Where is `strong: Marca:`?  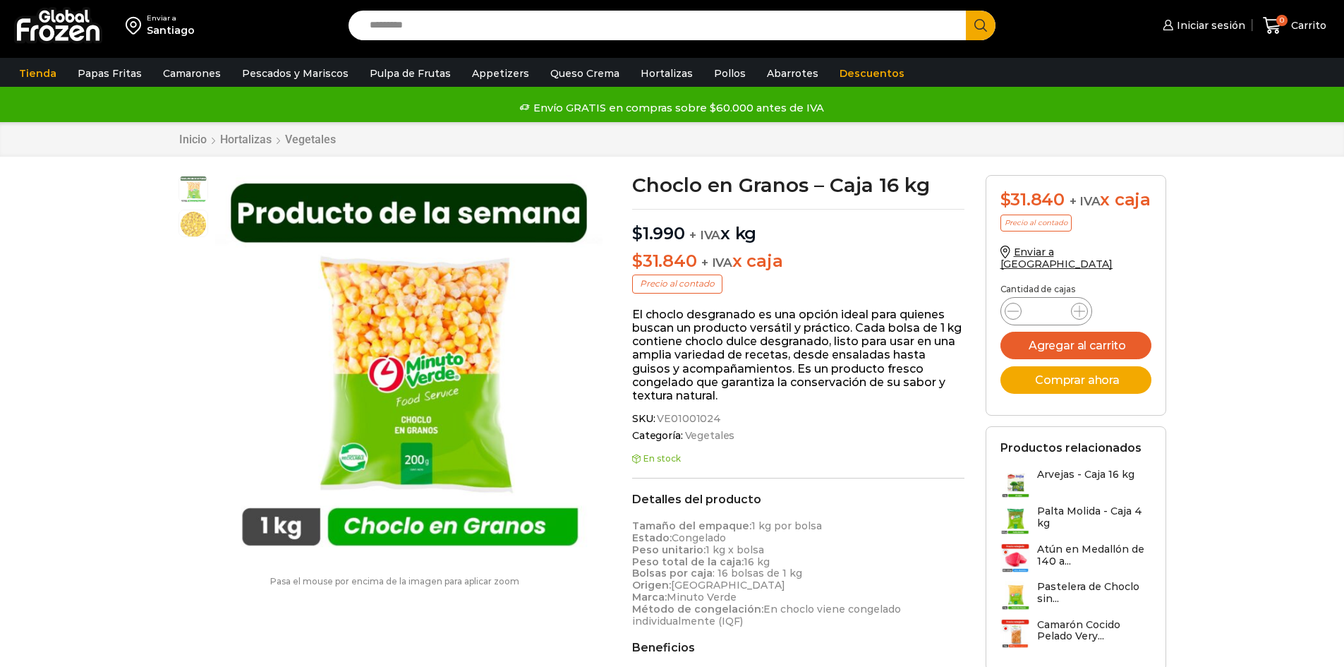
strong: Marca: is located at coordinates (649, 597).